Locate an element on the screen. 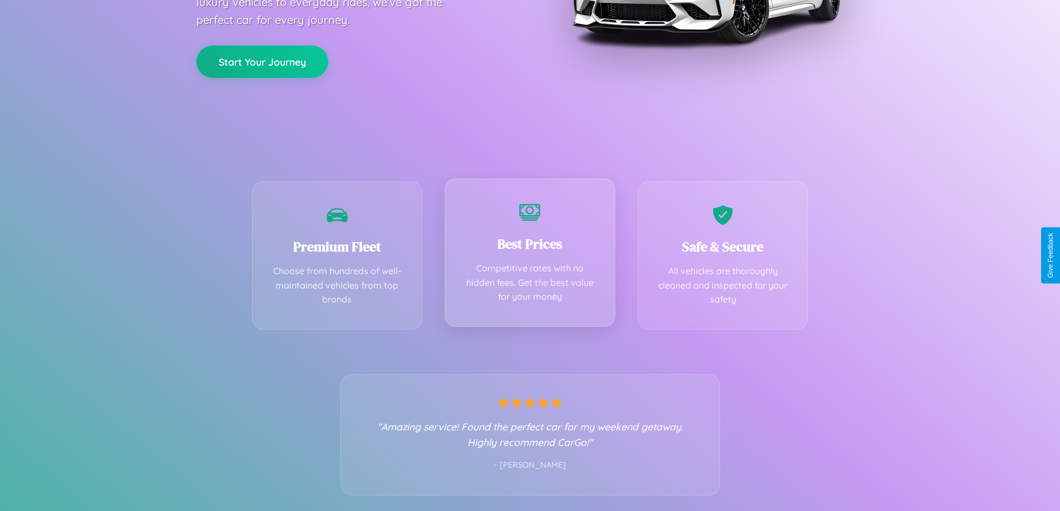  button: Start Your Journey is located at coordinates (262, 62).